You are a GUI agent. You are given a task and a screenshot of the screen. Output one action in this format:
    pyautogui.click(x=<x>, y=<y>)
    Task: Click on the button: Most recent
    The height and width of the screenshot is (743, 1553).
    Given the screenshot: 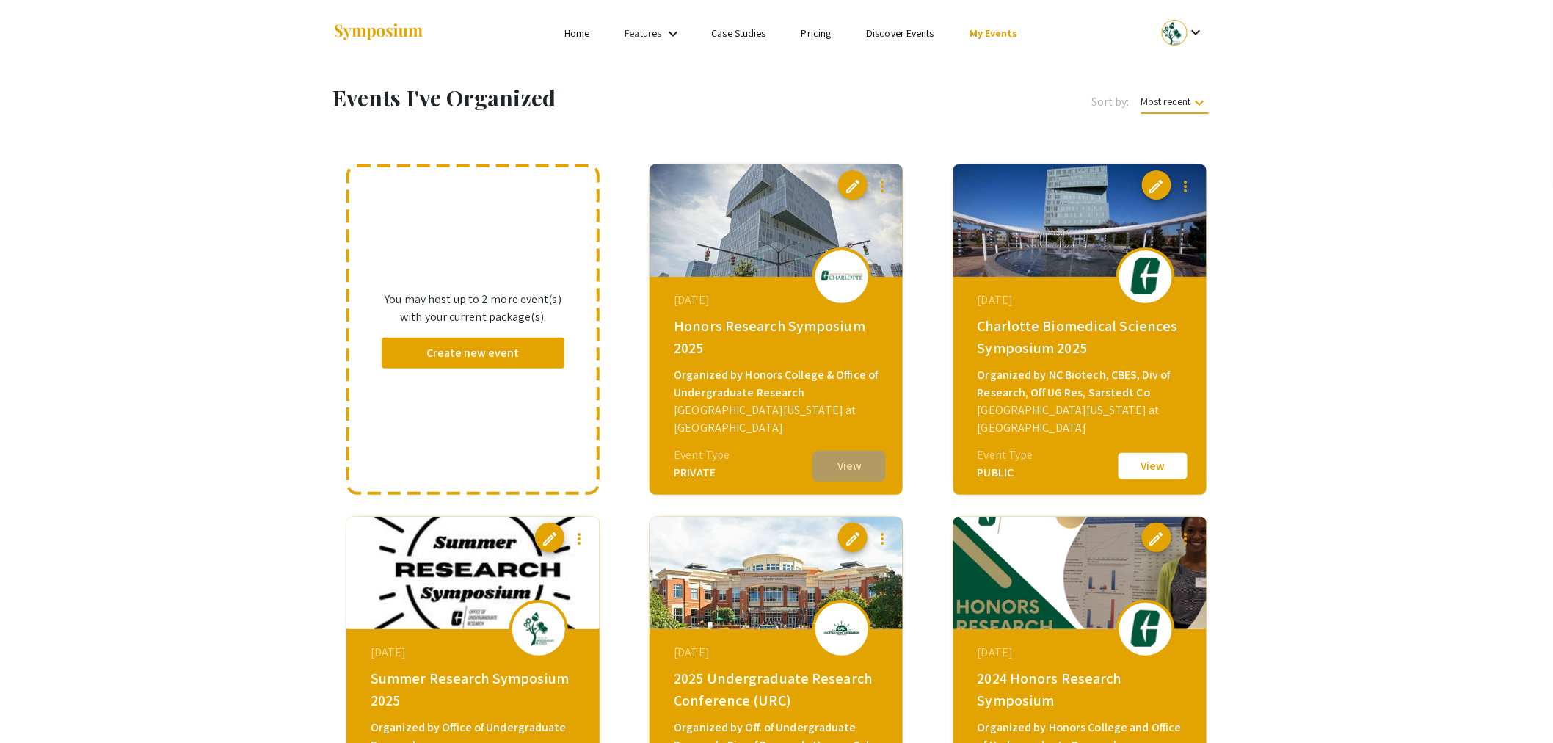 What is the action you would take?
    pyautogui.click(x=1175, y=101)
    